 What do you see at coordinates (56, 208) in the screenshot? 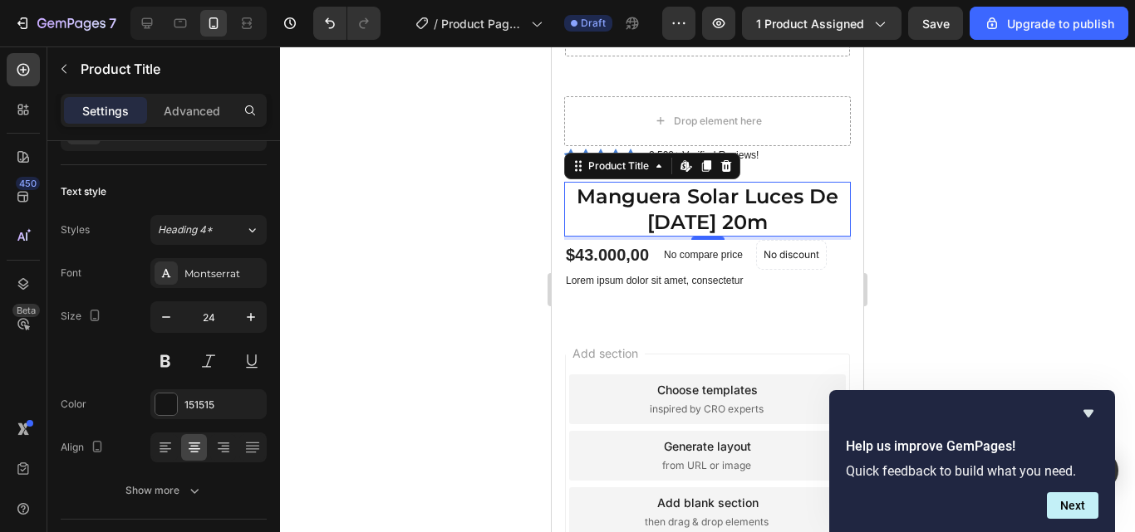
I see `div: $43.000,00` at bounding box center [56, 208].